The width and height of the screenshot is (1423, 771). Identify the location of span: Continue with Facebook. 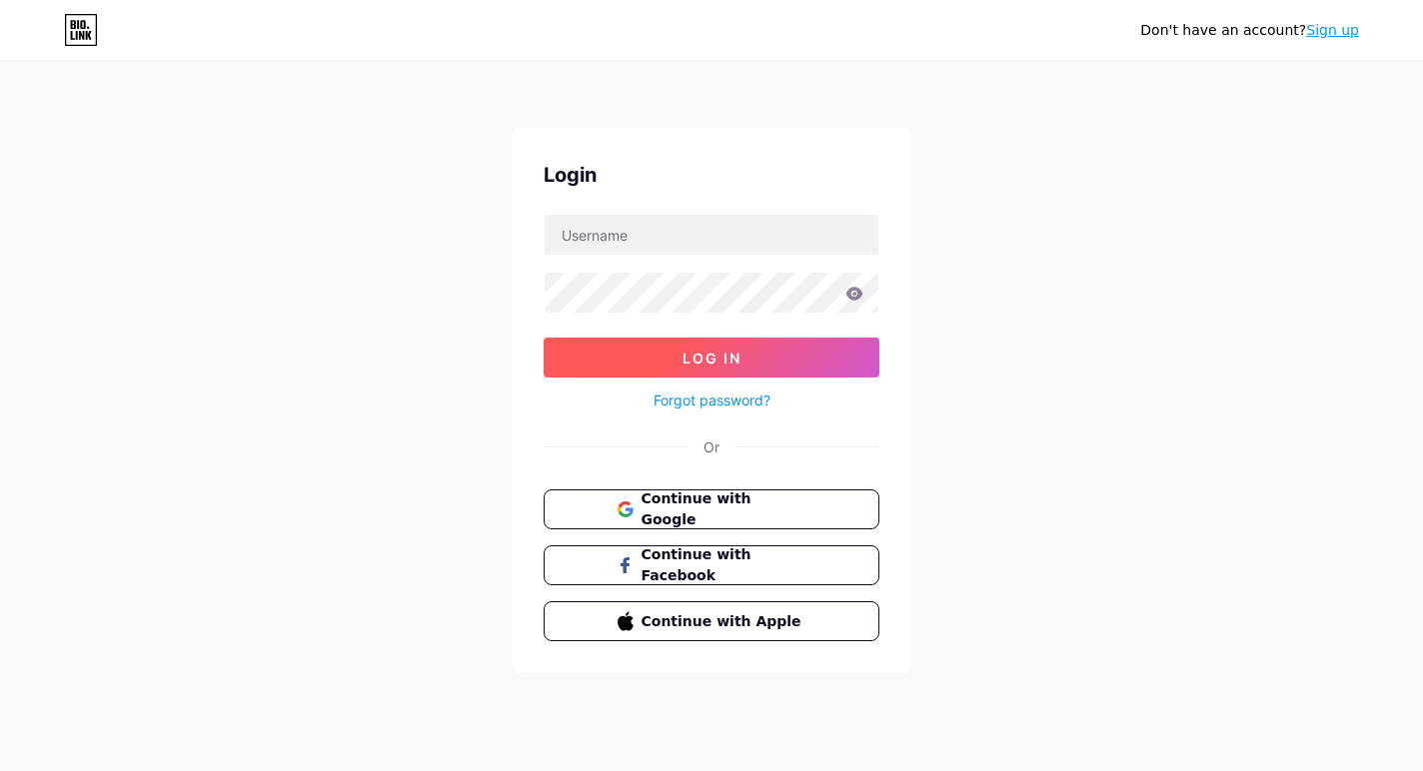
(723, 566).